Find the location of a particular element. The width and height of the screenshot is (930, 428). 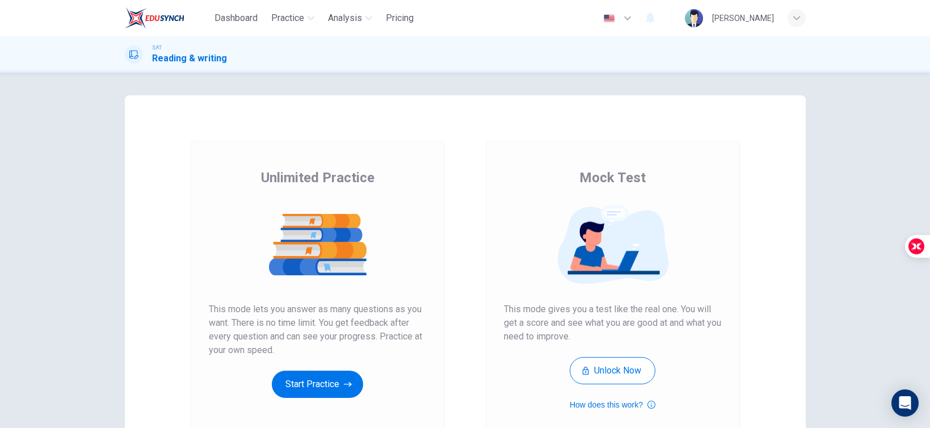

a: EduSynch logo is located at coordinates (167, 18).